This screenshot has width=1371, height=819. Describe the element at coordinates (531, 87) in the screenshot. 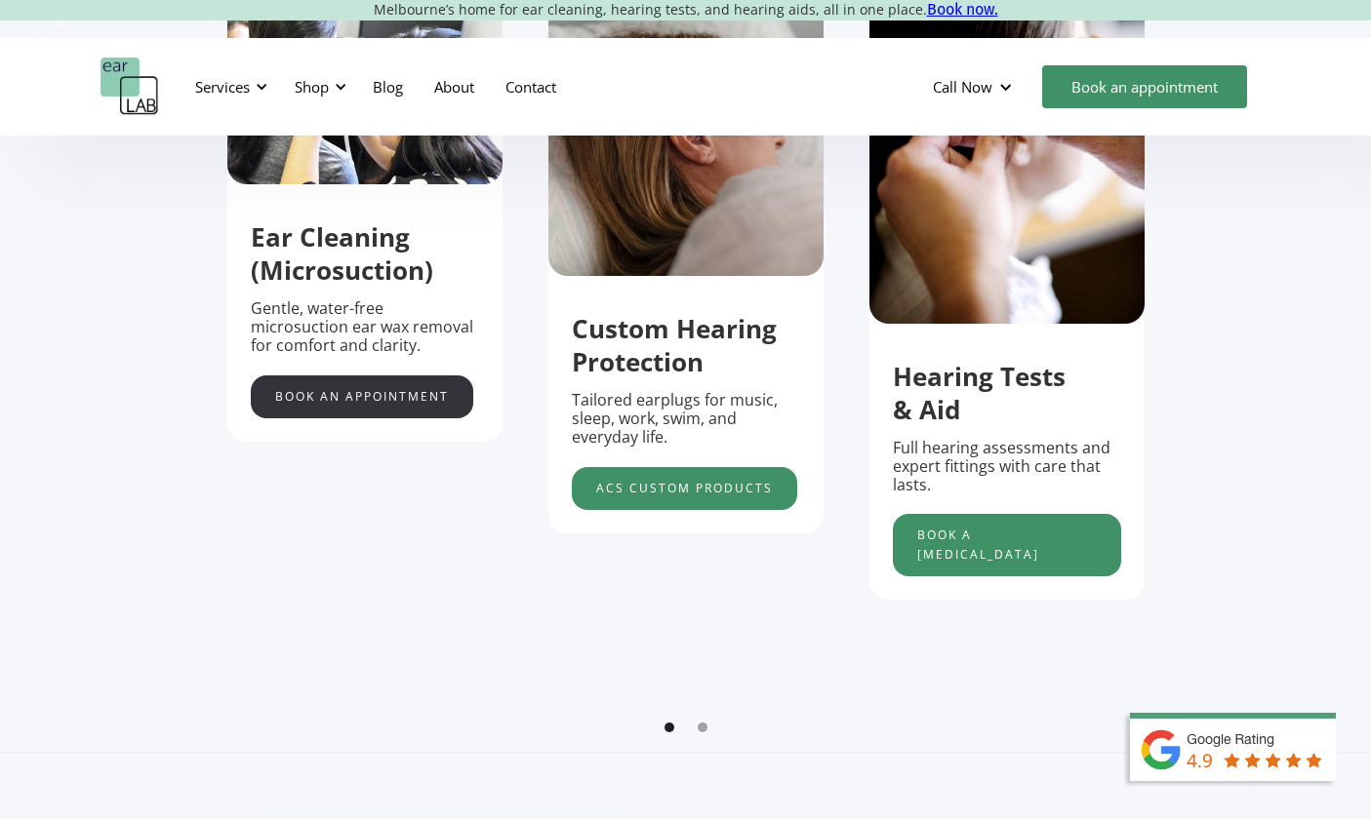

I see `a: Contact` at that location.